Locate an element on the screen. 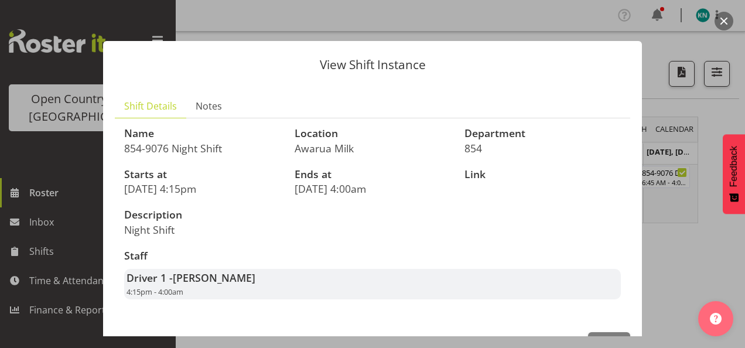 The image size is (745, 348). h3: Description is located at coordinates (245, 215).